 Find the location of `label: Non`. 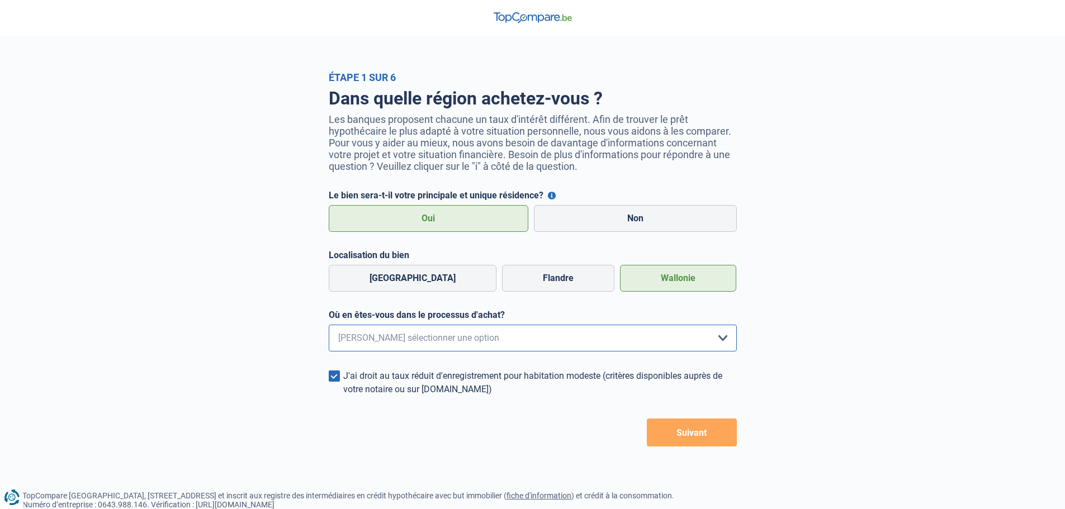

label: Non is located at coordinates (635, 219).